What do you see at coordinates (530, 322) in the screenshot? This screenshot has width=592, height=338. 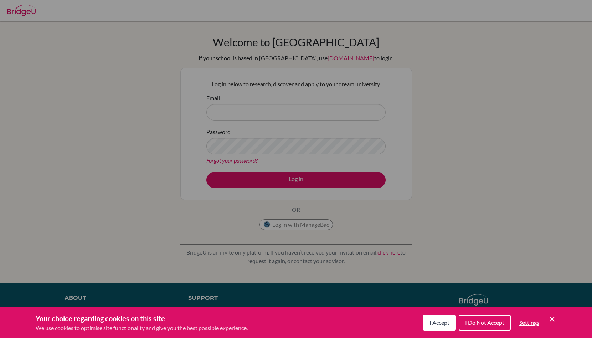 I see `span: Settings` at bounding box center [530, 322].